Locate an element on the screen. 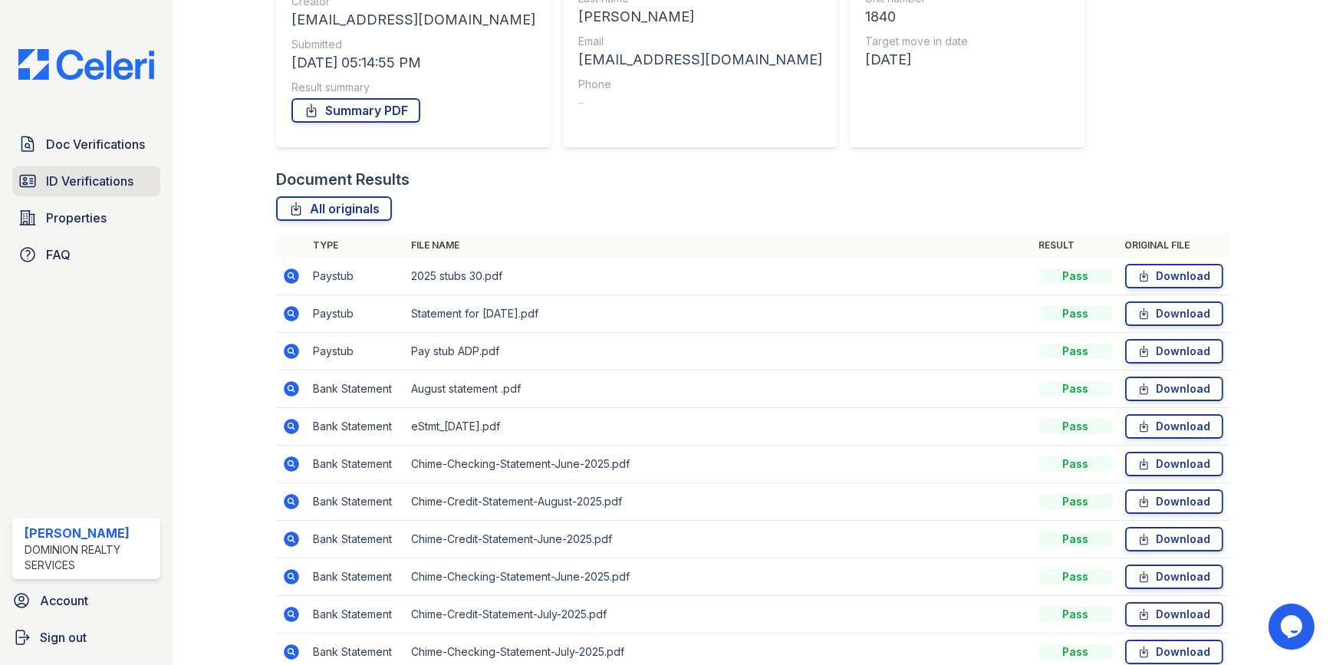  a: Doc Verifications is located at coordinates (86, 144).